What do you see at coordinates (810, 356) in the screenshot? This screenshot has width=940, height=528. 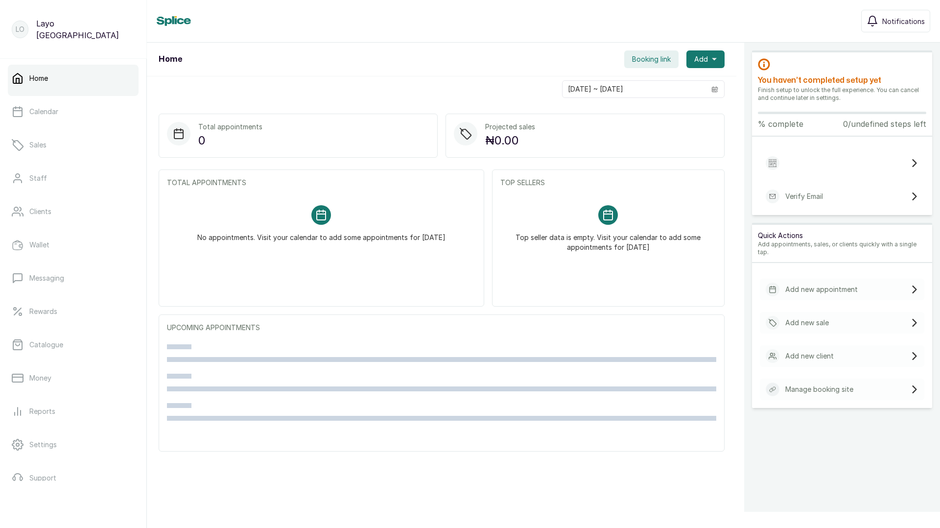 I see `p: Add new client` at bounding box center [810, 356].